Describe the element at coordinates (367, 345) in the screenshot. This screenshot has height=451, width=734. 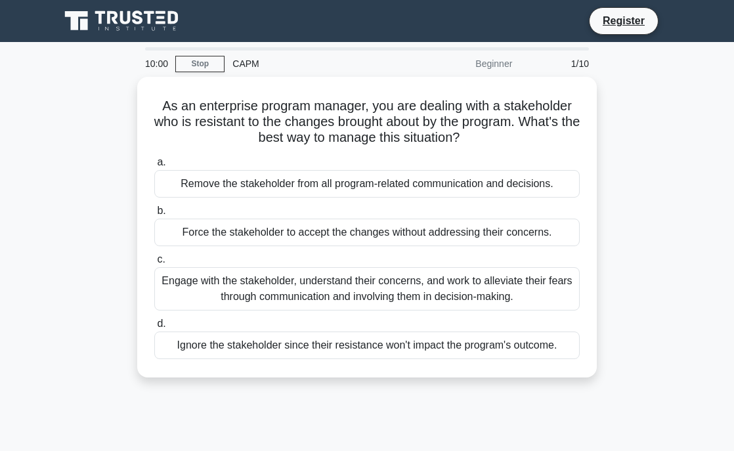
I see `div: Ignore the stakeholder since their resistance won't impact the program's outcome.` at that location.